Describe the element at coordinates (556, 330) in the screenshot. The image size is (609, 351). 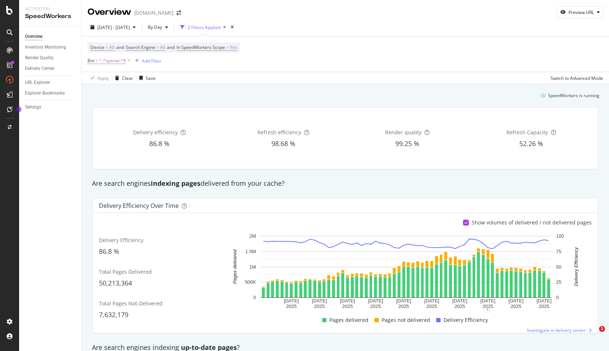
I see `span: Investigate in delivery center` at that location.